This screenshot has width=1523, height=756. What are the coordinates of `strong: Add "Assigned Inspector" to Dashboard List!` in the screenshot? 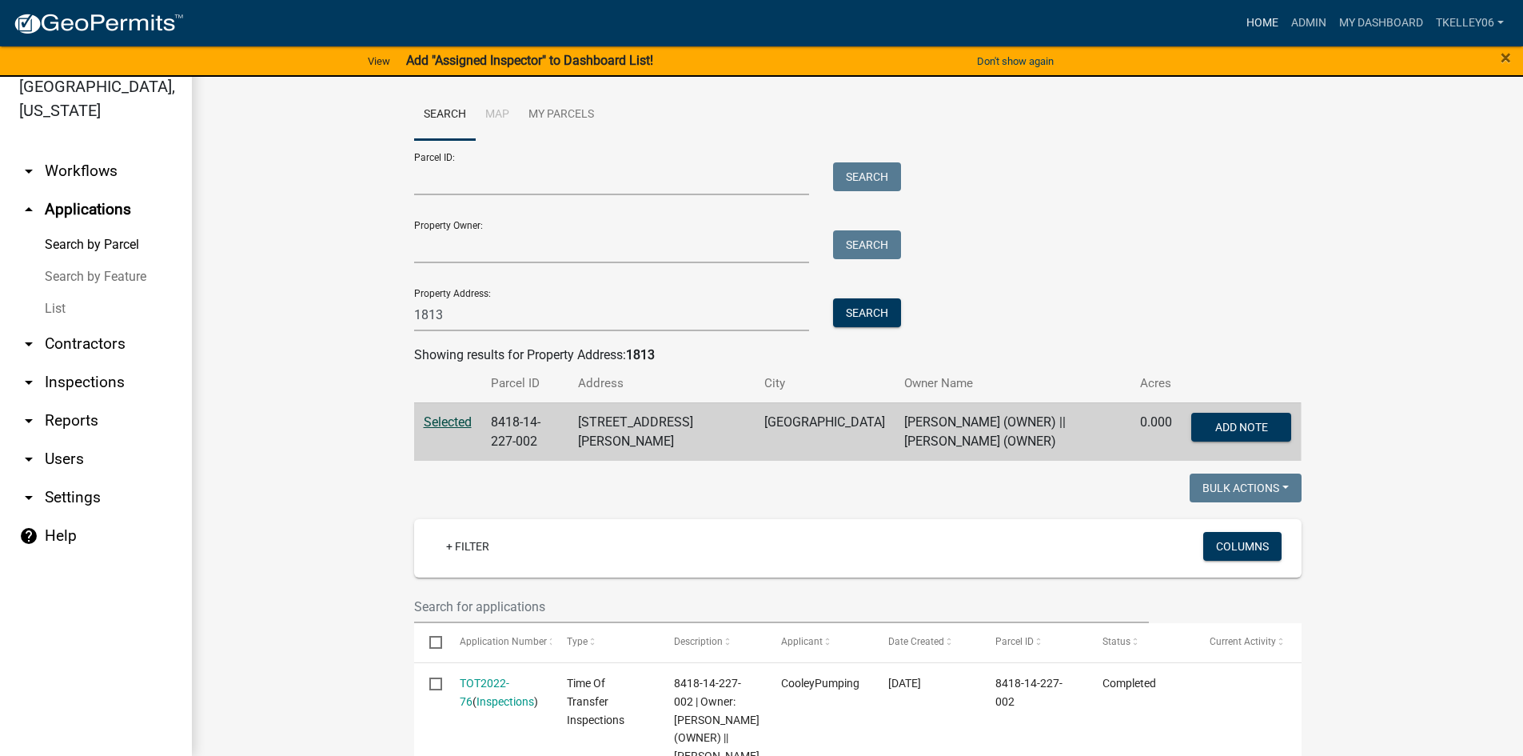 It's located at (529, 60).